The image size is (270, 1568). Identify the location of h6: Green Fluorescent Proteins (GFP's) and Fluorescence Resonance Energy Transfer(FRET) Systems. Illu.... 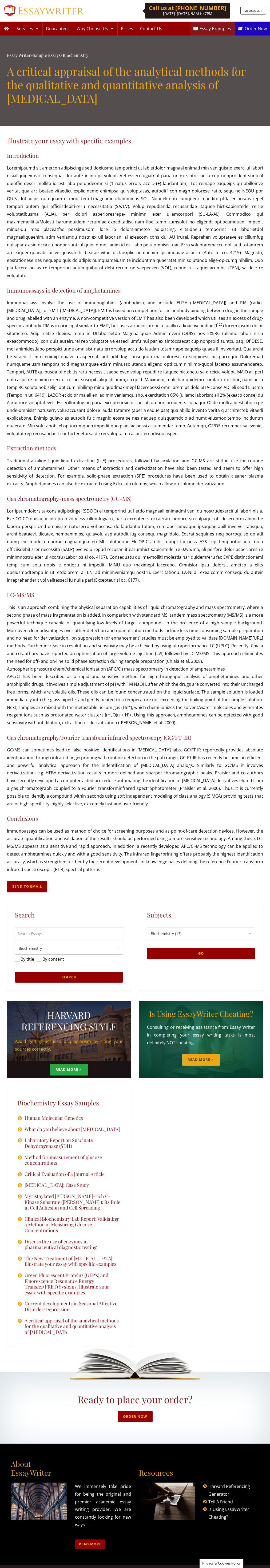
(72, 1284).